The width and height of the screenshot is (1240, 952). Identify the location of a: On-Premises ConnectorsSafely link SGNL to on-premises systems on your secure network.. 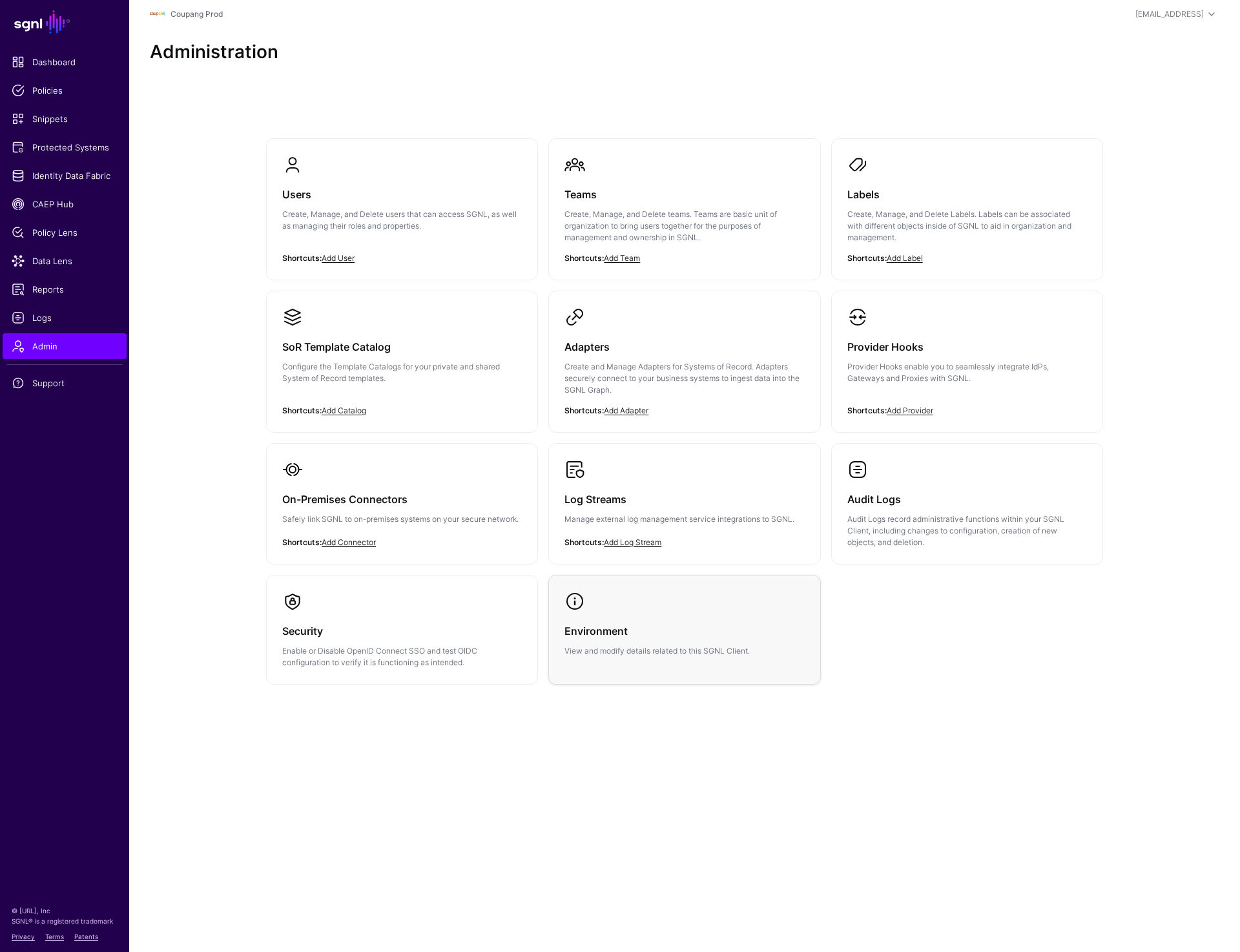
(402, 503).